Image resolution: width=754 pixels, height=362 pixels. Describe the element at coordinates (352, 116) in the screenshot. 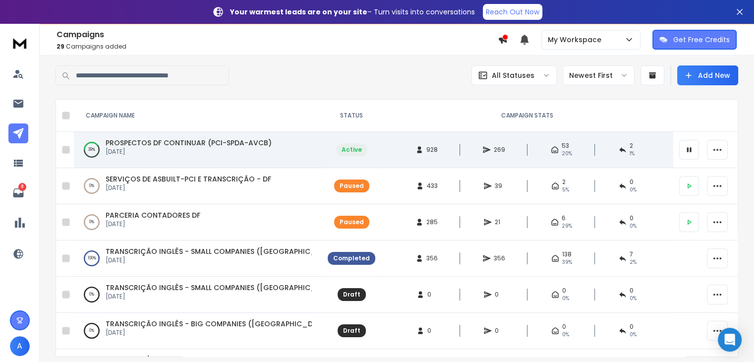

I see `th: STATUS` at that location.